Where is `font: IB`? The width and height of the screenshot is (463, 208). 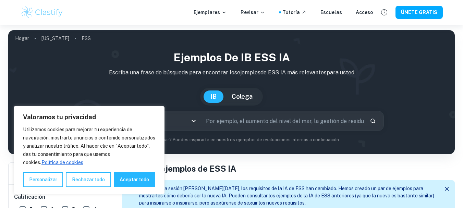
font: IB is located at coordinates (214, 96).